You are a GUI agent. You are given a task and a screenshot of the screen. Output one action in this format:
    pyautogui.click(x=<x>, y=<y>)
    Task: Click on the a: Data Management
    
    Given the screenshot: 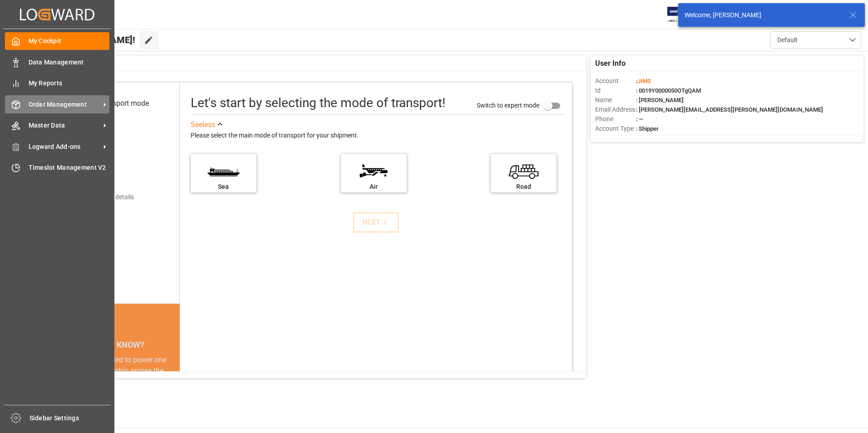 What is the action you would take?
    pyautogui.click(x=57, y=62)
    